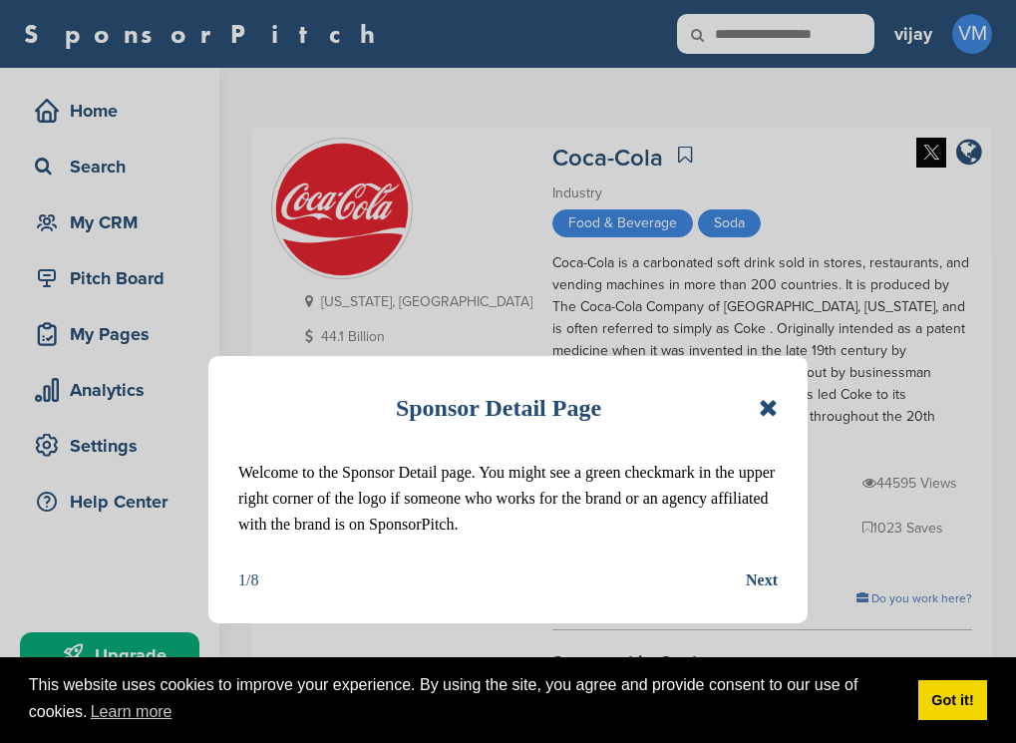 The width and height of the screenshot is (1016, 743). Describe the element at coordinates (248, 580) in the screenshot. I see `div: 1/8` at that location.